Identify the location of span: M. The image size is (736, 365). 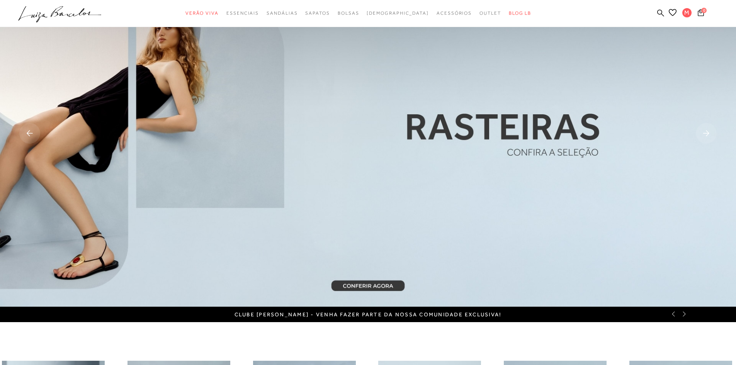
(687, 13).